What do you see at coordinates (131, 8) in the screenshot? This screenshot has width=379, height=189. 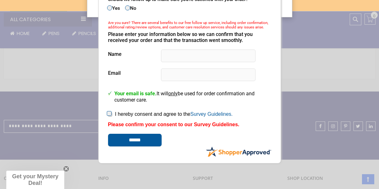 I see `label: No` at bounding box center [131, 8].